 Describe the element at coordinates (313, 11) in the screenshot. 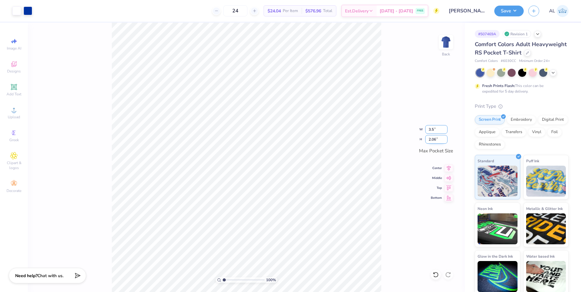

I see `span: $576.96` at that location.